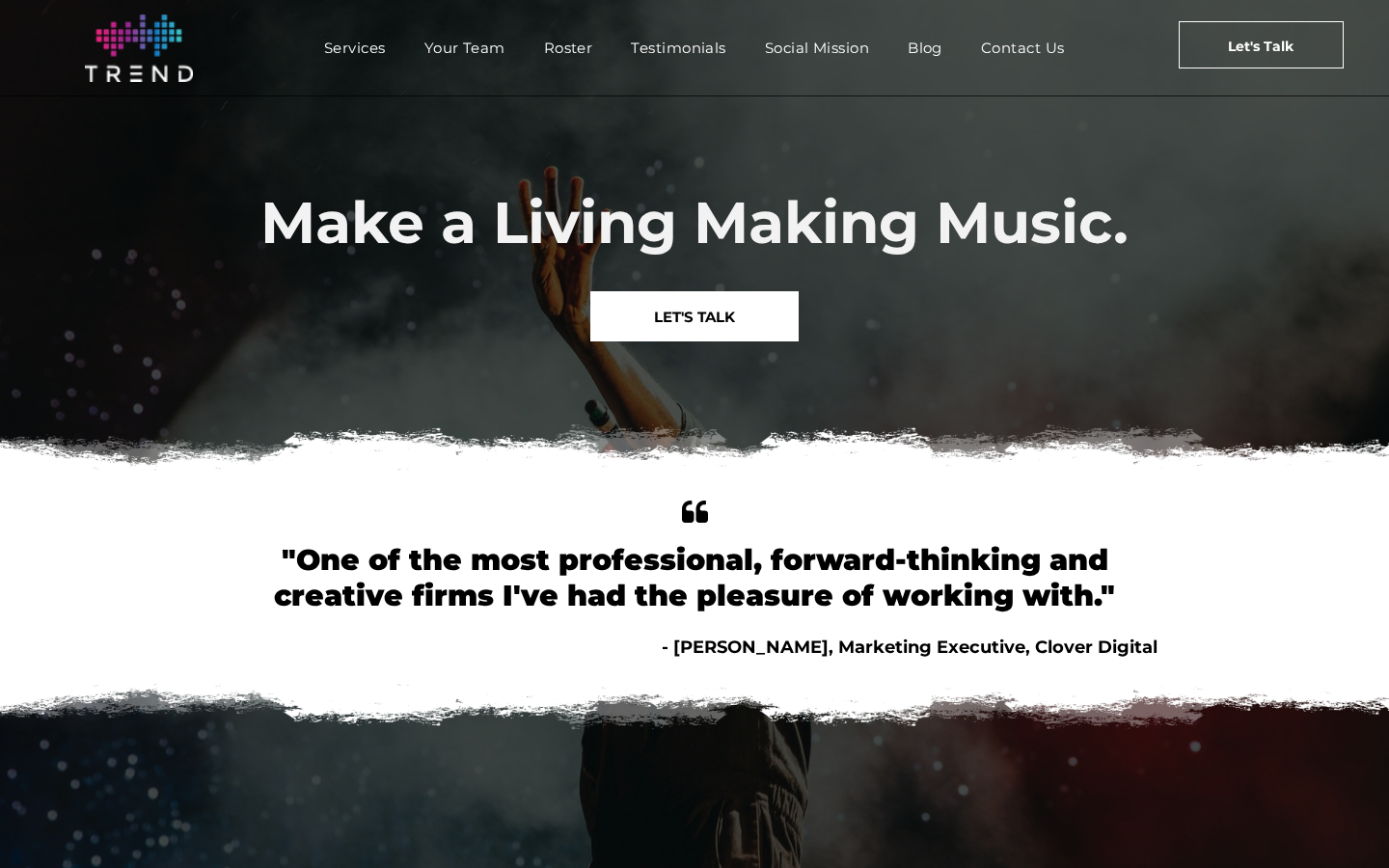 This screenshot has height=868, width=1389. I want to click on img: logo, so click(139, 48).